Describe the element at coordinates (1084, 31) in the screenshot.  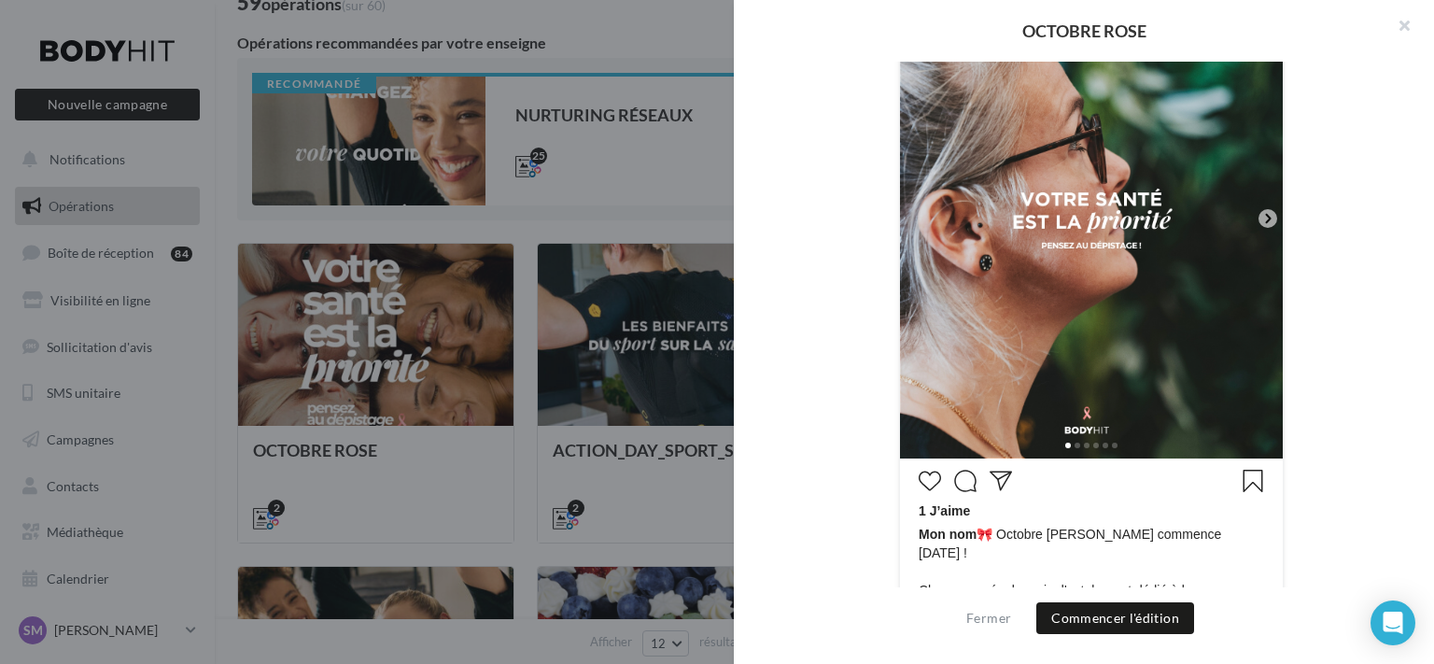
I see `div: OCTOBRE ROSE` at that location.